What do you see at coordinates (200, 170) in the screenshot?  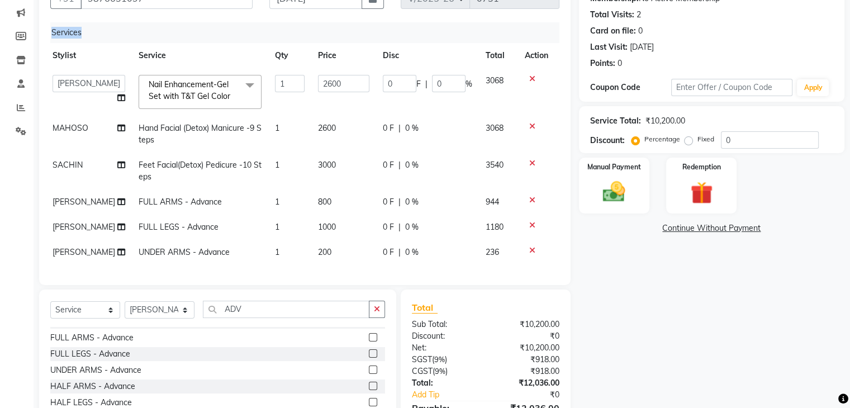 I see `span: Feet Facial(Detox) Pedicure -10 Steps` at bounding box center [200, 170].